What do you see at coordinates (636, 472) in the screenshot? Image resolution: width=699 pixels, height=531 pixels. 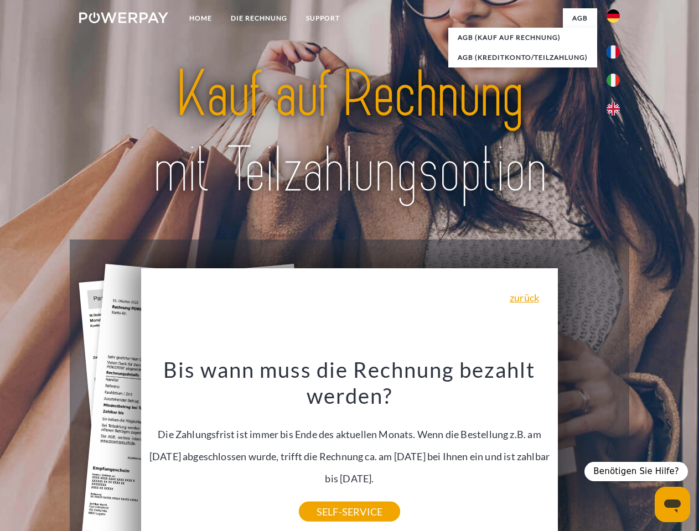 I see `div: Benötigen Sie Hilfe?` at bounding box center [636, 472].